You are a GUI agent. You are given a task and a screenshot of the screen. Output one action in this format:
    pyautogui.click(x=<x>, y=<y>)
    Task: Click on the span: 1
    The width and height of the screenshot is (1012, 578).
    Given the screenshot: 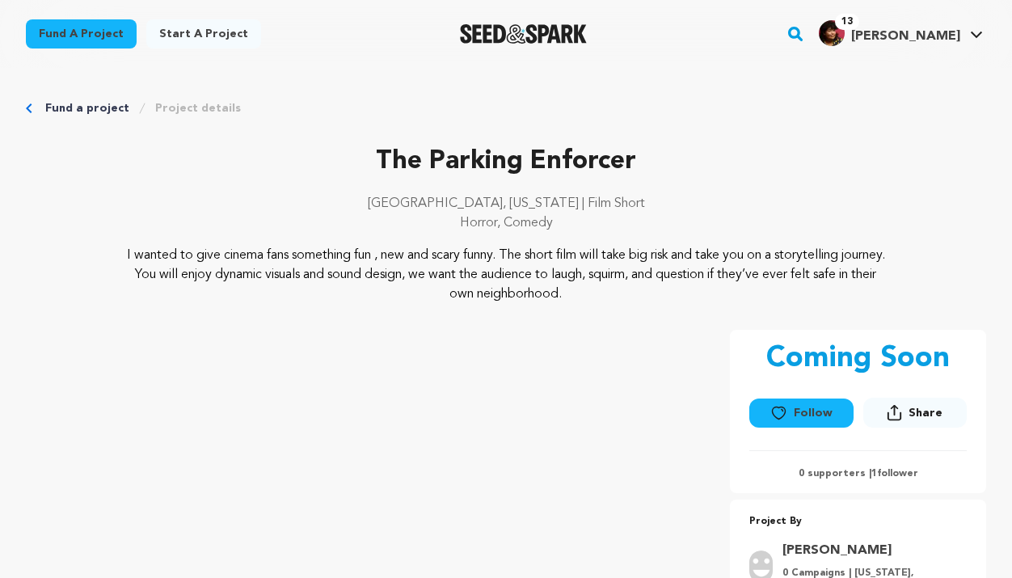 What is the action you would take?
    pyautogui.click(x=874, y=474)
    